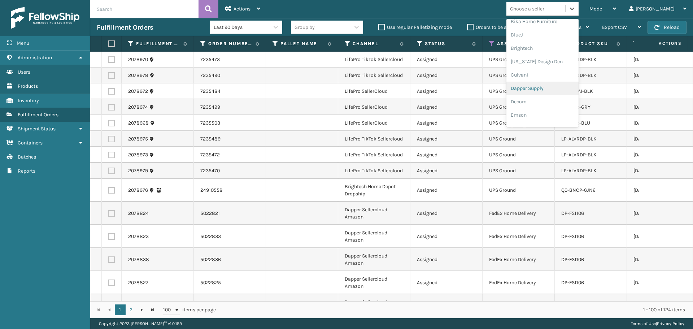  Describe the element at coordinates (30, 143) in the screenshot. I see `span: Containers` at that location.